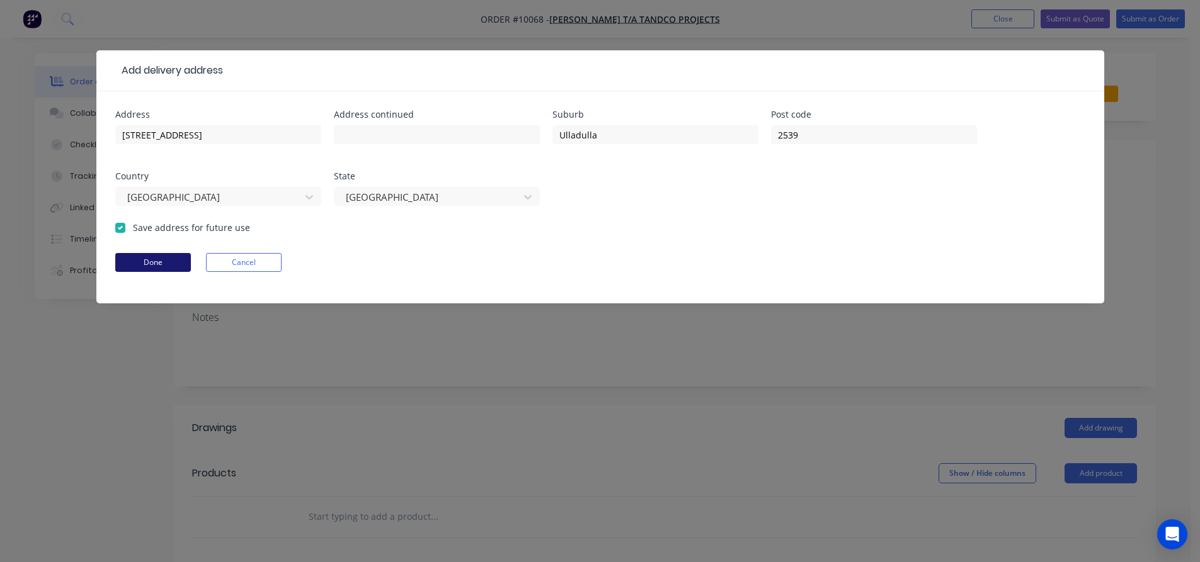 This screenshot has height=562, width=1200. What do you see at coordinates (873, 115) in the screenshot?
I see `div: Post code` at bounding box center [873, 115].